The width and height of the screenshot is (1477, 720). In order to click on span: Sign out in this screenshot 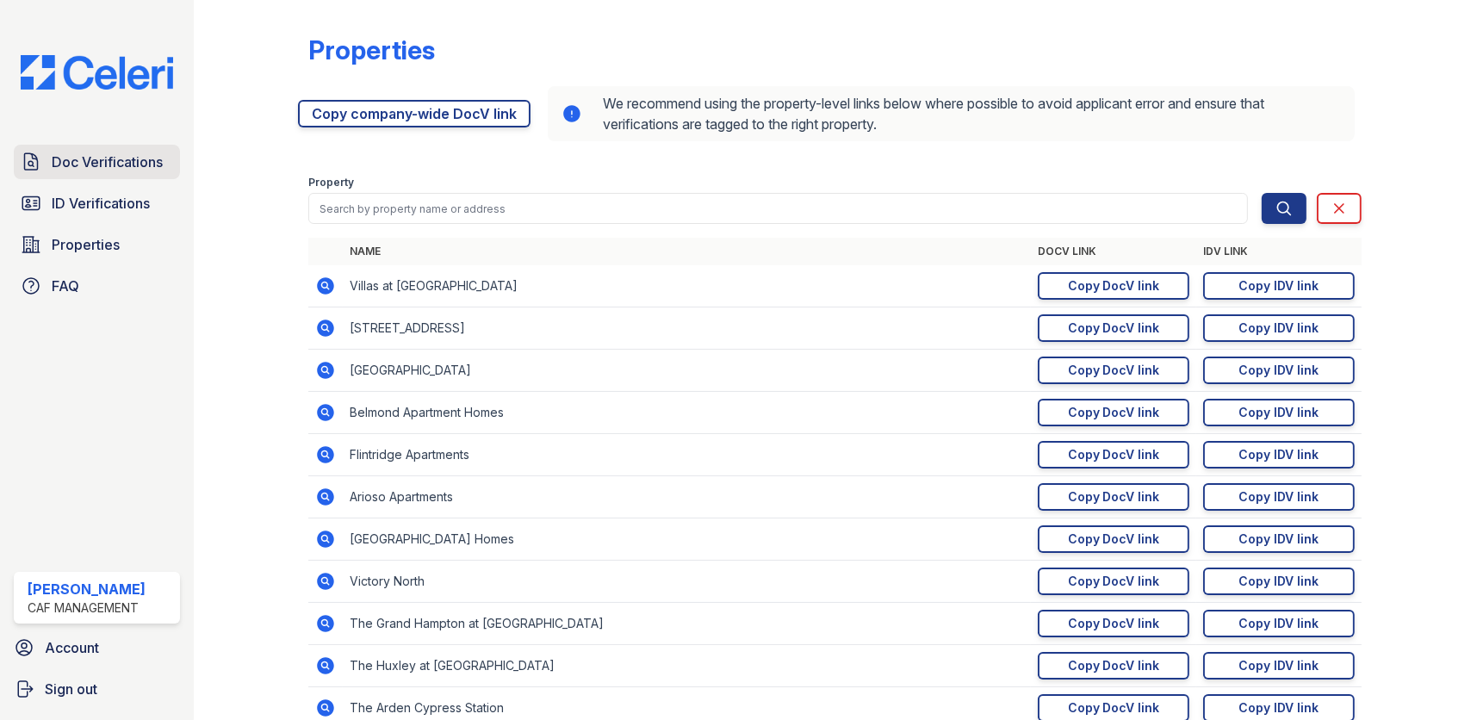, I will do `click(71, 689)`.